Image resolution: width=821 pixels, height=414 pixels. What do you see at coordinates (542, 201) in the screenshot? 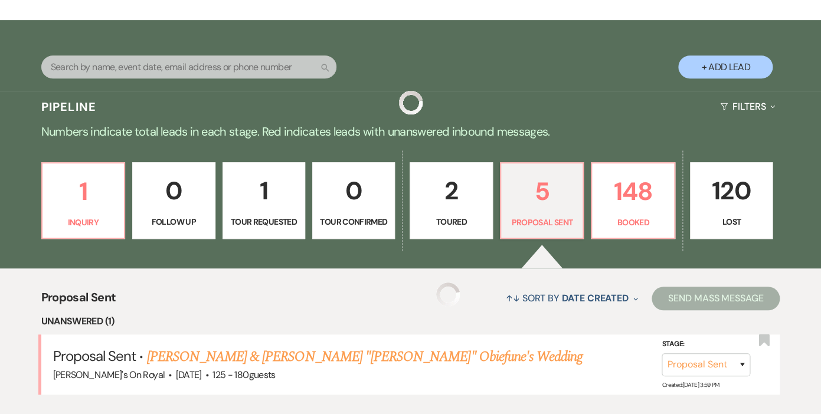
I see `a: 5Proposal Sent` at bounding box center [542, 201].